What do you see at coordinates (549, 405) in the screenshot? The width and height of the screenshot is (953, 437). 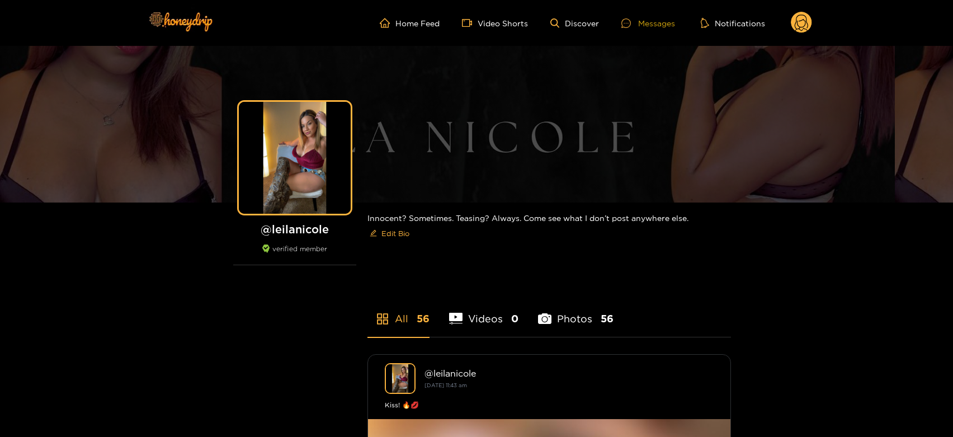 I see `div: Kiss! 🔥💋` at bounding box center [549, 405].